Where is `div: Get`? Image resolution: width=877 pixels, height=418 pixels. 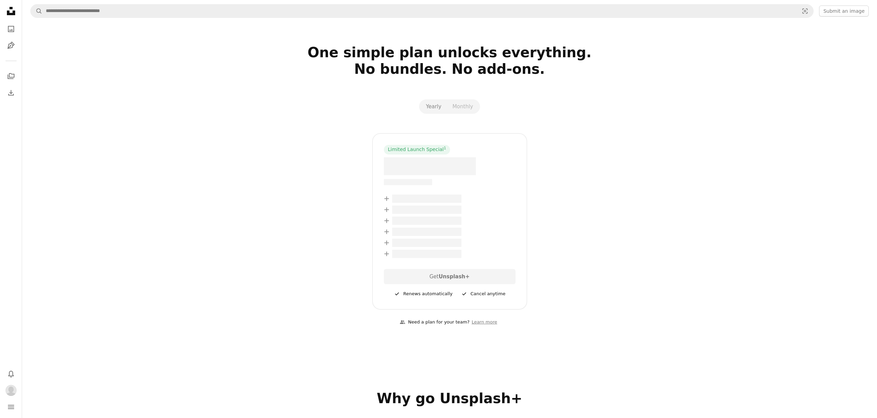 div: Get is located at coordinates (450, 276).